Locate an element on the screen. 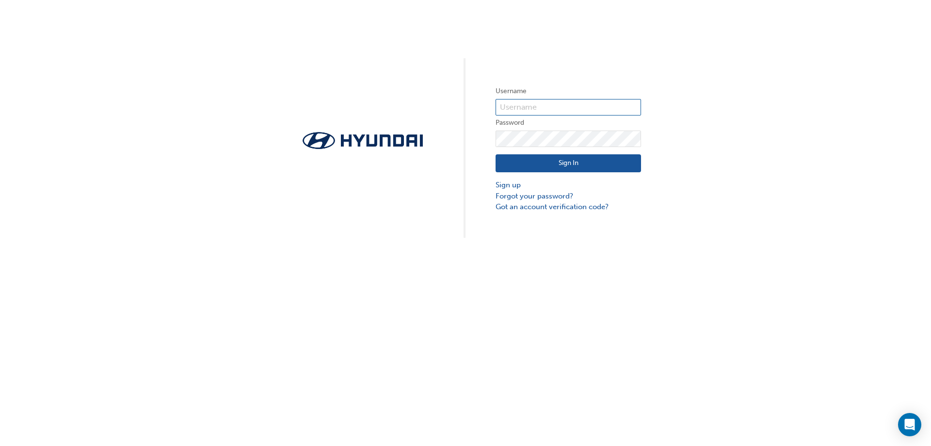  a: Got an account verification code? is located at coordinates (568, 207).